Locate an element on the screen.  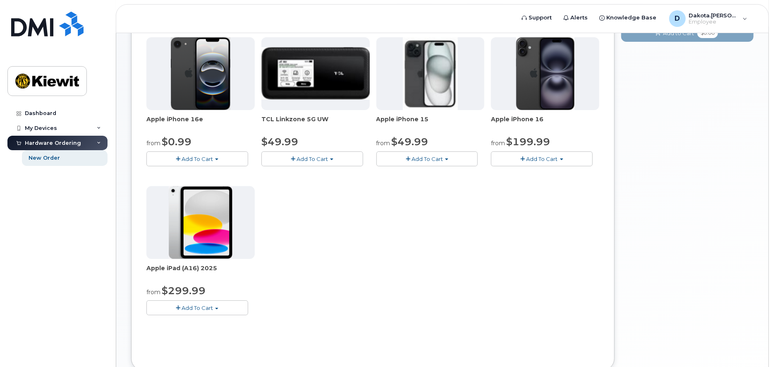
span: Apple iPhone 16e is located at coordinates (201, 123).